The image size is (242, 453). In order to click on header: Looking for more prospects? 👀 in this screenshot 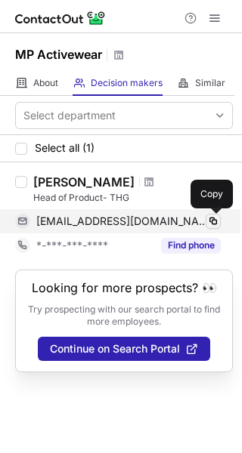, I will do `click(124, 288)`.